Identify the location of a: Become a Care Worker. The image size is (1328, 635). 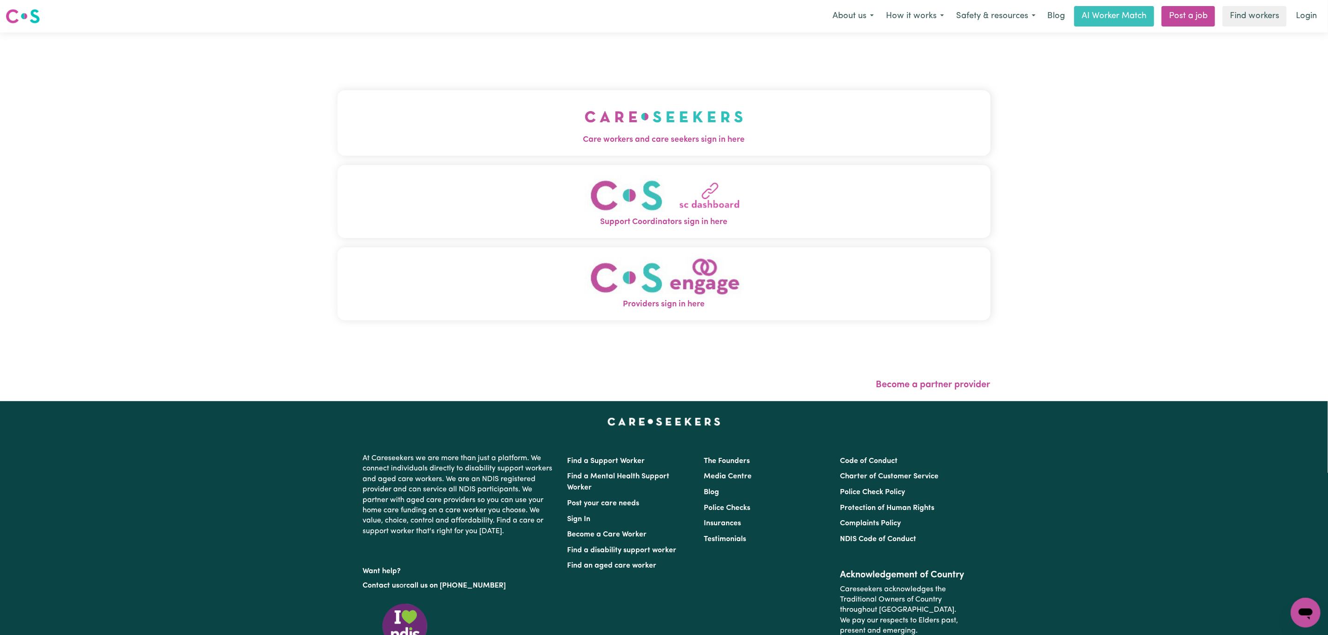
(607, 535).